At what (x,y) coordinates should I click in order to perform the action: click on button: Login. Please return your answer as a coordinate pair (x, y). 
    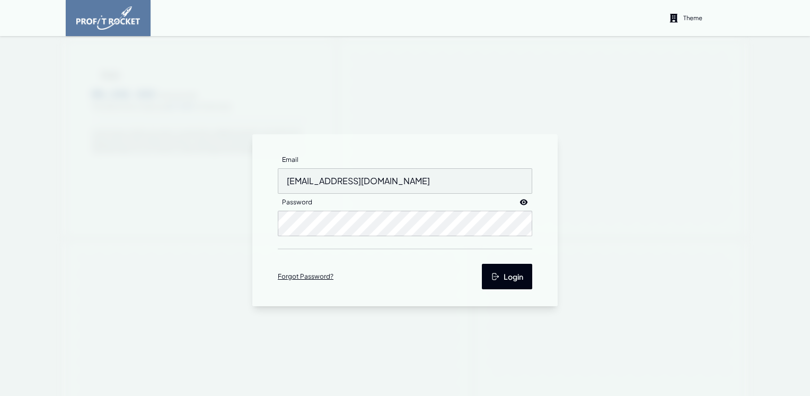
    Looking at the image, I should click on (507, 276).